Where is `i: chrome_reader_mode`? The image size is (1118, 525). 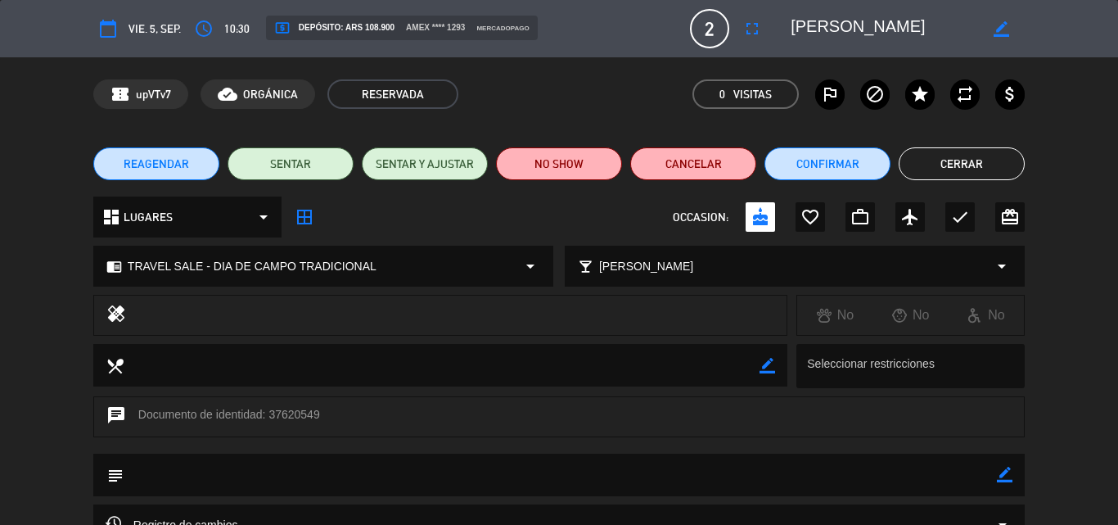 i: chrome_reader_mode is located at coordinates (114, 266).